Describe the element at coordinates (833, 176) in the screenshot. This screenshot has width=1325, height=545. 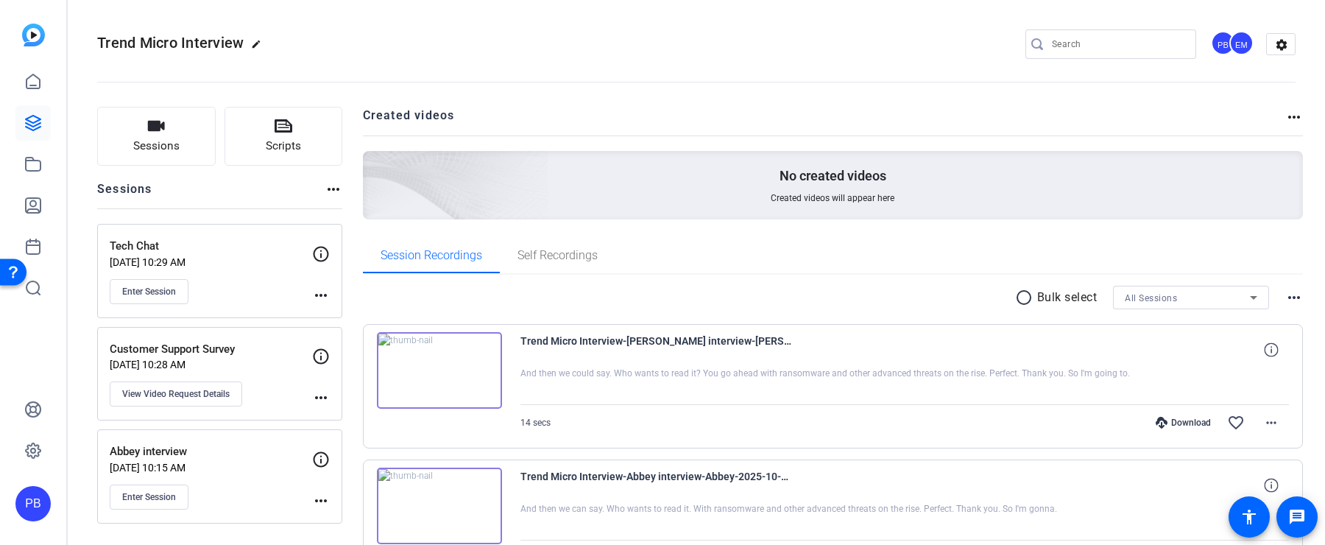
I see `p: No created videos` at that location.